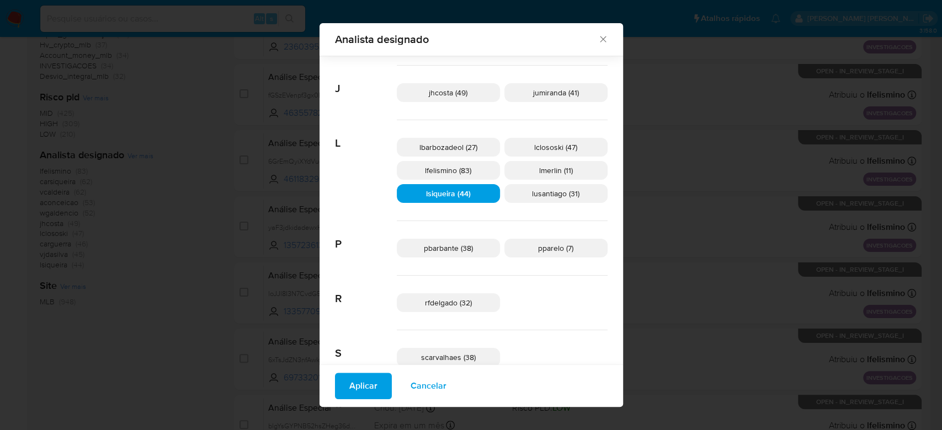  Describe the element at coordinates (448, 357) in the screenshot. I see `div: scarvalhaes (38)` at that location.